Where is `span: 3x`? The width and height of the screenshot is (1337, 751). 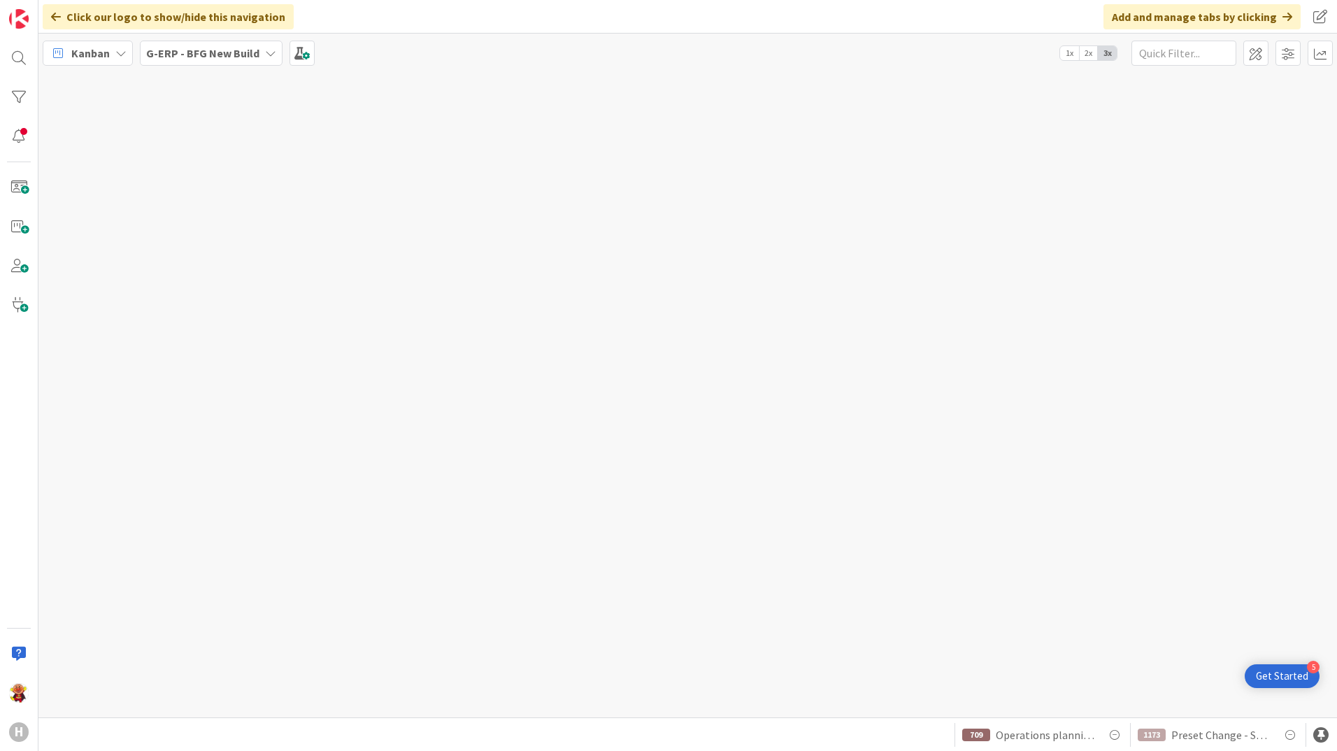
span: 3x is located at coordinates (1107, 53).